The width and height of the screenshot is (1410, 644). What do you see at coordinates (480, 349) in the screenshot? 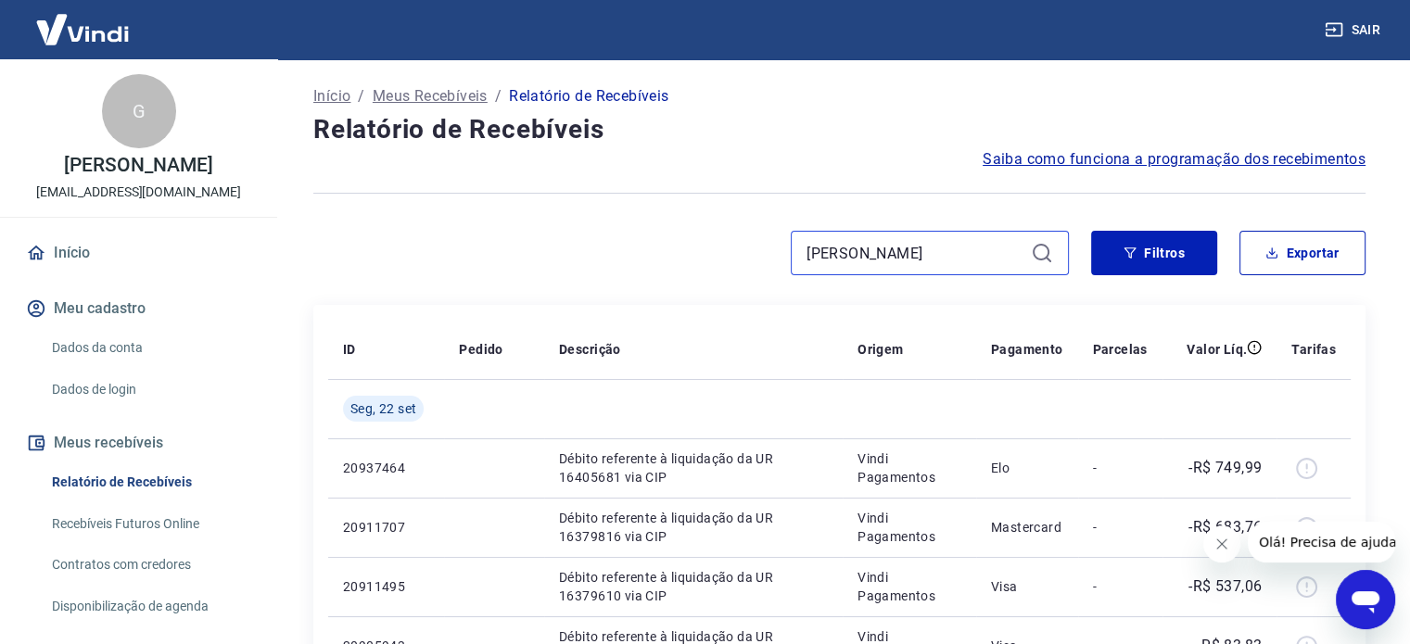
I see `p: Pedido` at bounding box center [480, 349].